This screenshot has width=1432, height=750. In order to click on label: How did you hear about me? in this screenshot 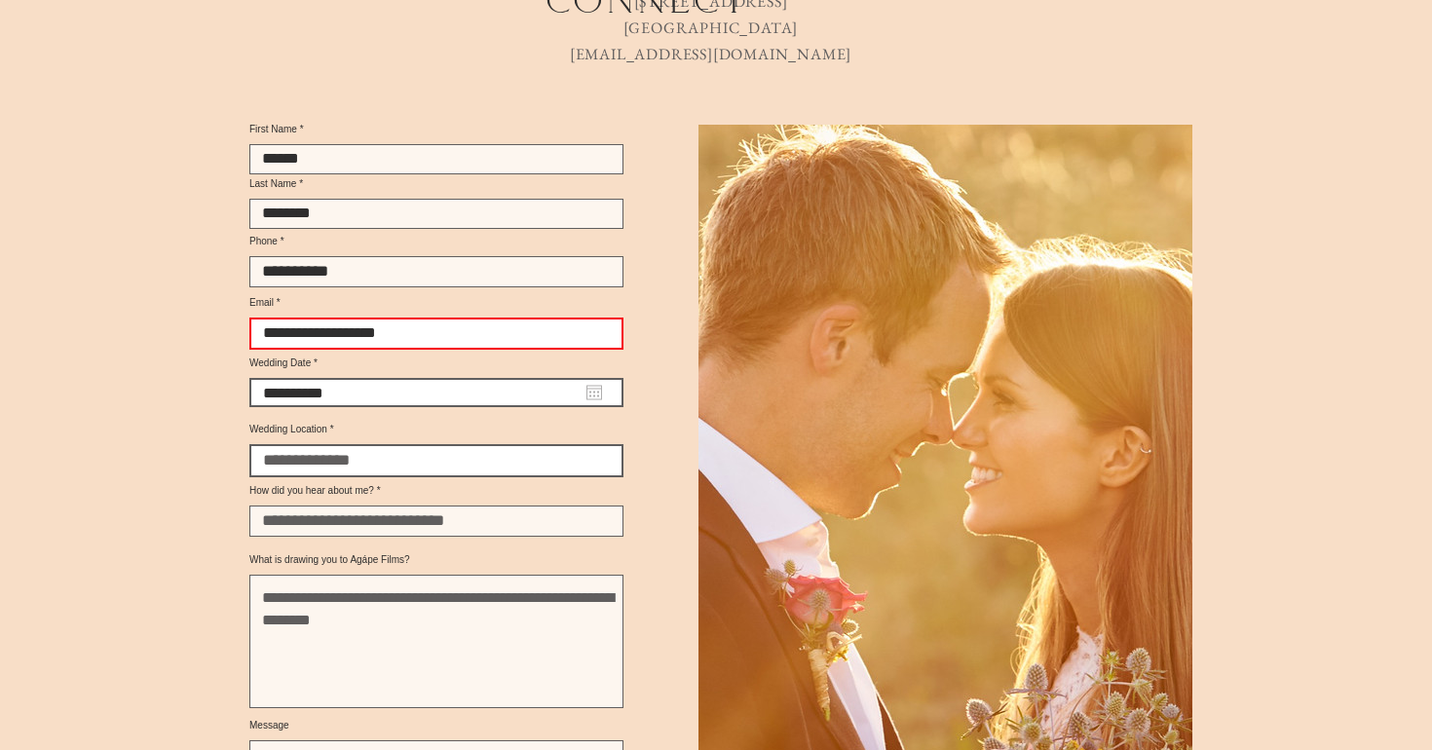, I will do `click(437, 491)`.